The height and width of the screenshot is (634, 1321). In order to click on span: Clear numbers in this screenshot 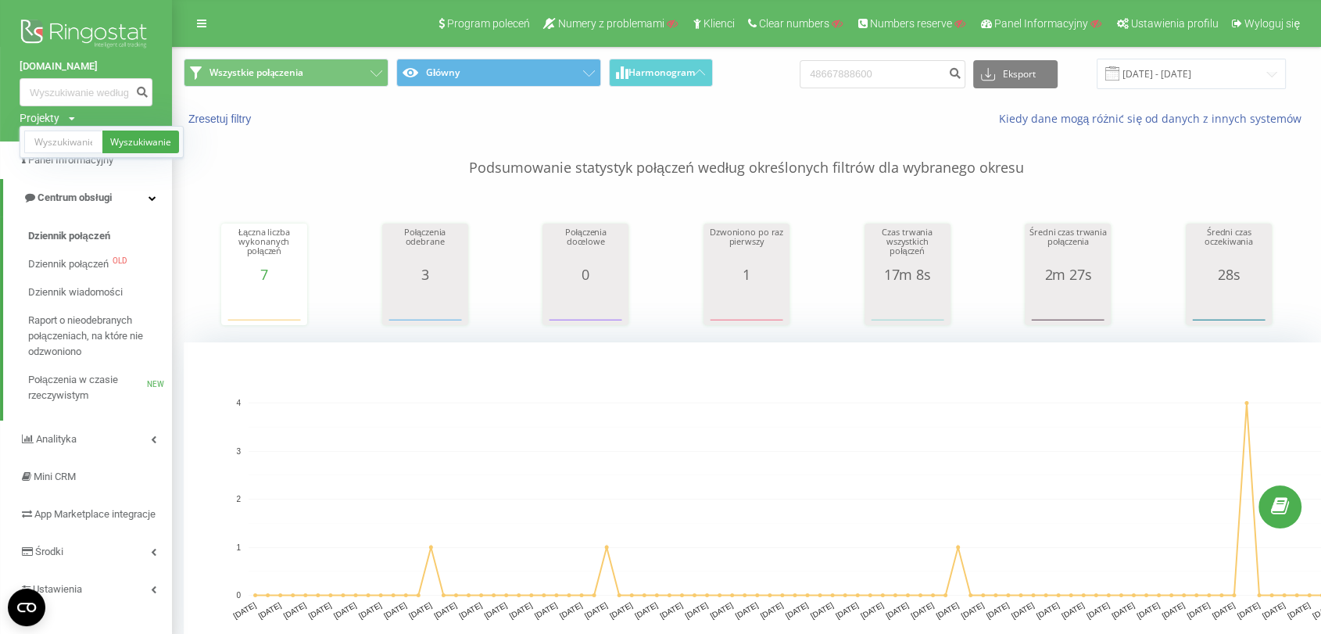, I will do `click(794, 23)`.